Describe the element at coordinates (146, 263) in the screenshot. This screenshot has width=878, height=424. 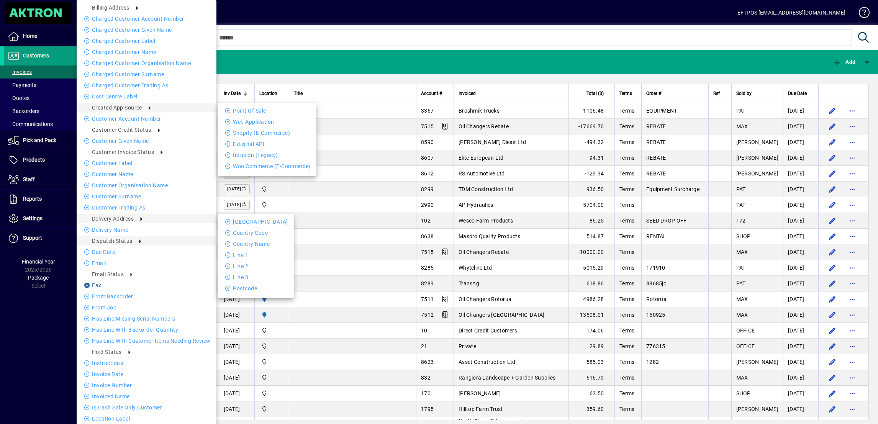
I see `li: Email` at that location.